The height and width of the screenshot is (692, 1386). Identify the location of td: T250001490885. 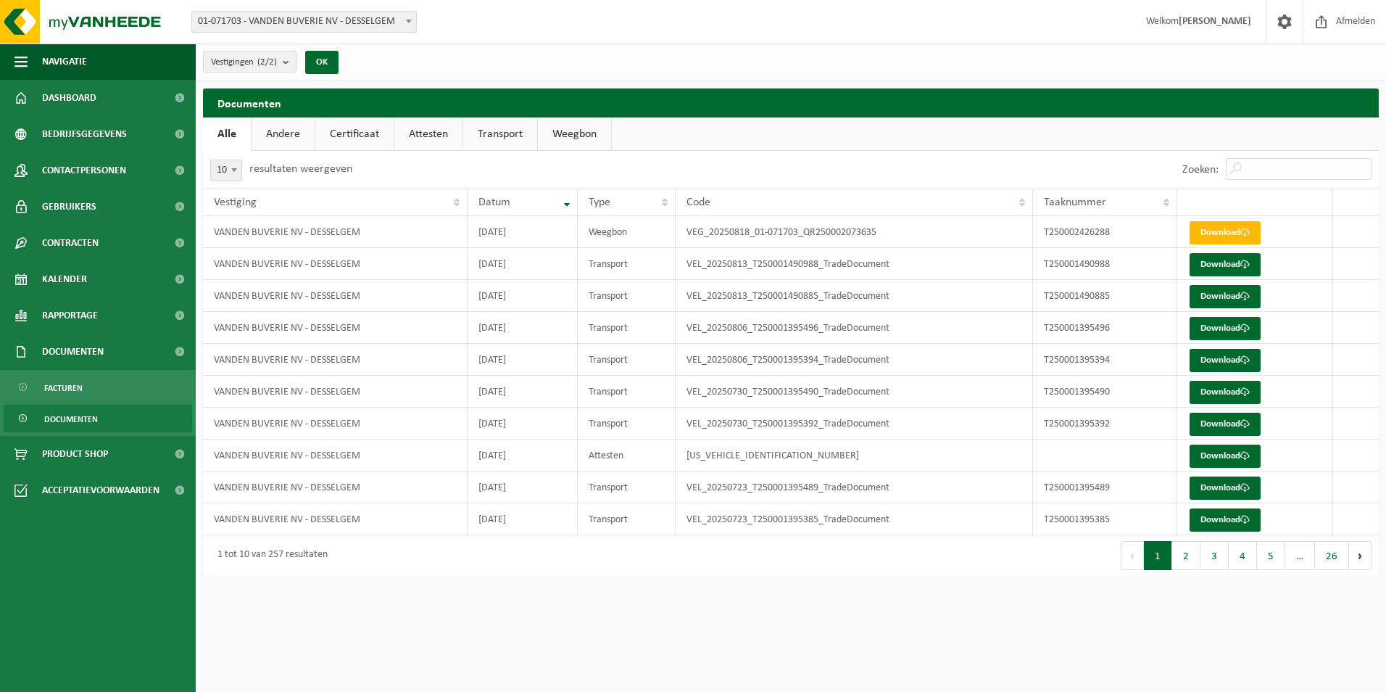
(1105, 296).